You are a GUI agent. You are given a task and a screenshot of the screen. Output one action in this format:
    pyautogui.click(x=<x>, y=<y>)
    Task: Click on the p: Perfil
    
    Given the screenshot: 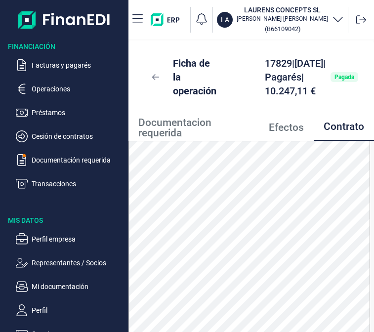 What is the action you would take?
    pyautogui.click(x=78, y=310)
    